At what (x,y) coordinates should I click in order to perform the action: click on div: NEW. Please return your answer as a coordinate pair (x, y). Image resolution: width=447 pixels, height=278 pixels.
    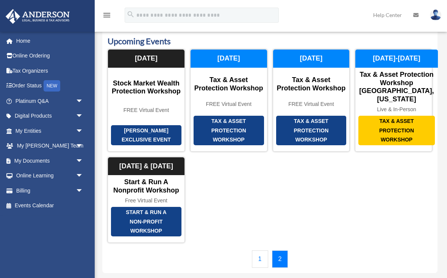
    Looking at the image, I should click on (52, 86).